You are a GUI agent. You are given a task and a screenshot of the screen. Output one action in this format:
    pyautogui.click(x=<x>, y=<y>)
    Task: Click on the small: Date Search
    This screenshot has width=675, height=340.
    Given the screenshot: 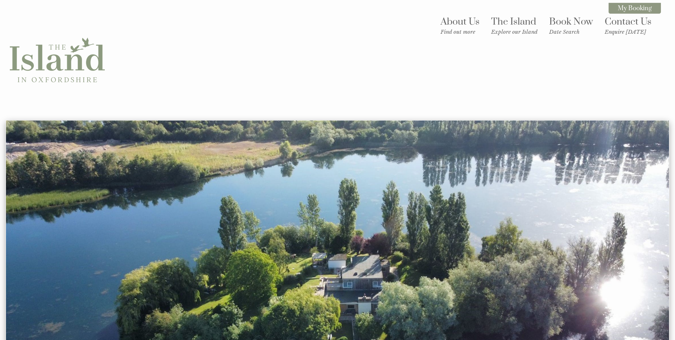 What is the action you would take?
    pyautogui.click(x=571, y=32)
    